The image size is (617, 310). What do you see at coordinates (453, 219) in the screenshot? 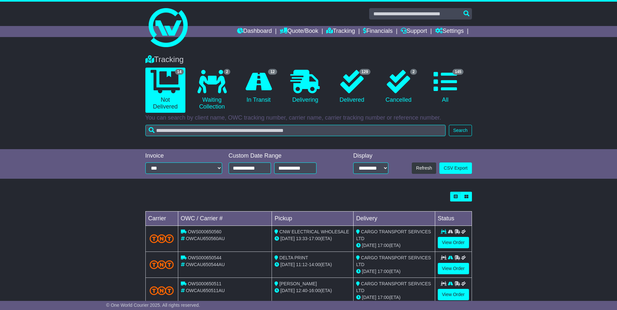
I see `td: Status` at bounding box center [453, 219].